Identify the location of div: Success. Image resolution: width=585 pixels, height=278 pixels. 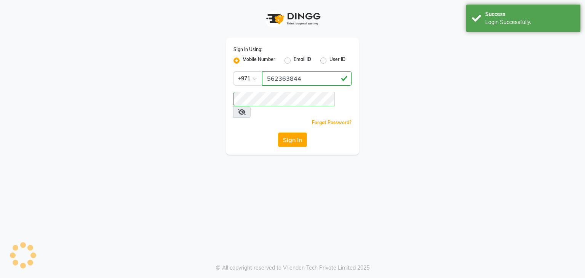
(530, 14).